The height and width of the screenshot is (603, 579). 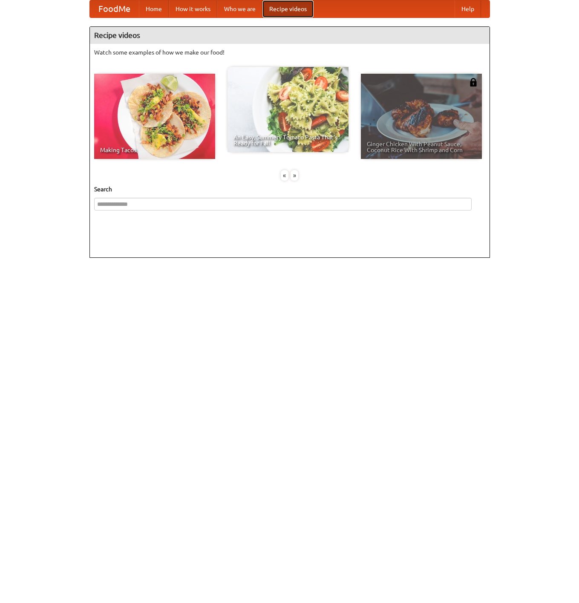 I want to click on a: Recipe videos, so click(x=288, y=9).